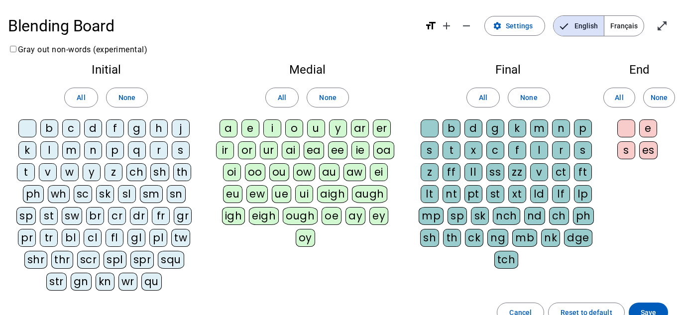  Describe the element at coordinates (360, 128) in the screenshot. I see `div: ar` at that location.